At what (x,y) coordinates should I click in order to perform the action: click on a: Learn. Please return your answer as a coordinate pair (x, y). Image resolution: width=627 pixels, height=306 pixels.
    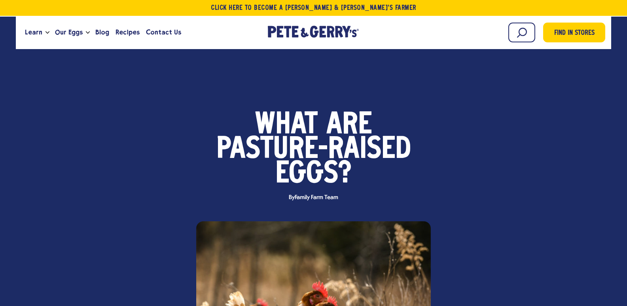
    Looking at the image, I should click on (34, 32).